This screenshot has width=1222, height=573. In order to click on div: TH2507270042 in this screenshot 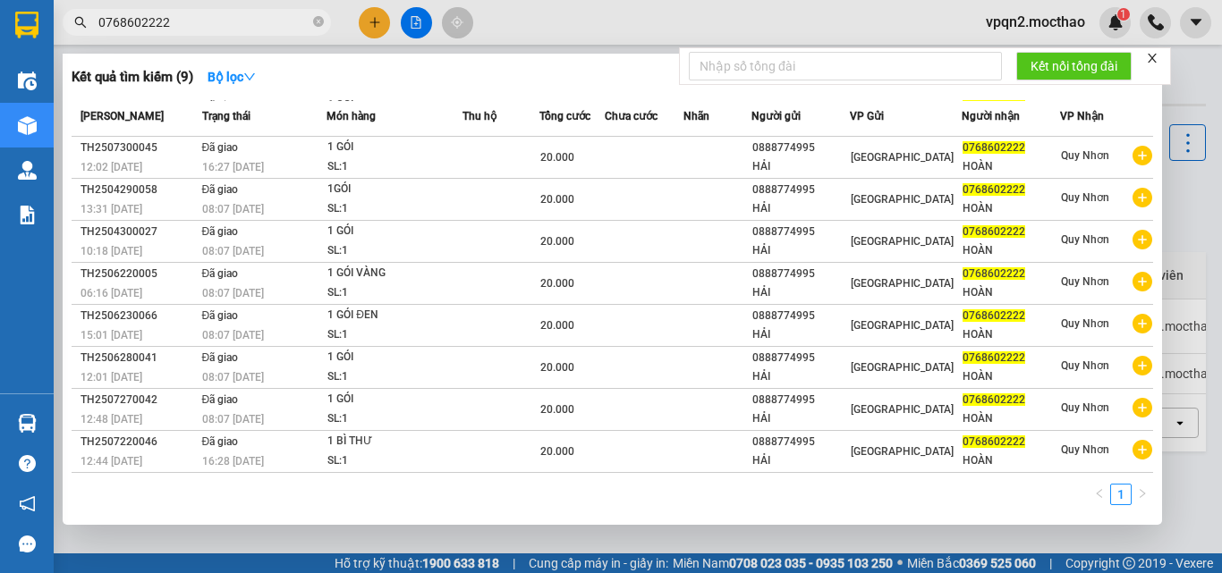, I will do `click(139, 400)`.